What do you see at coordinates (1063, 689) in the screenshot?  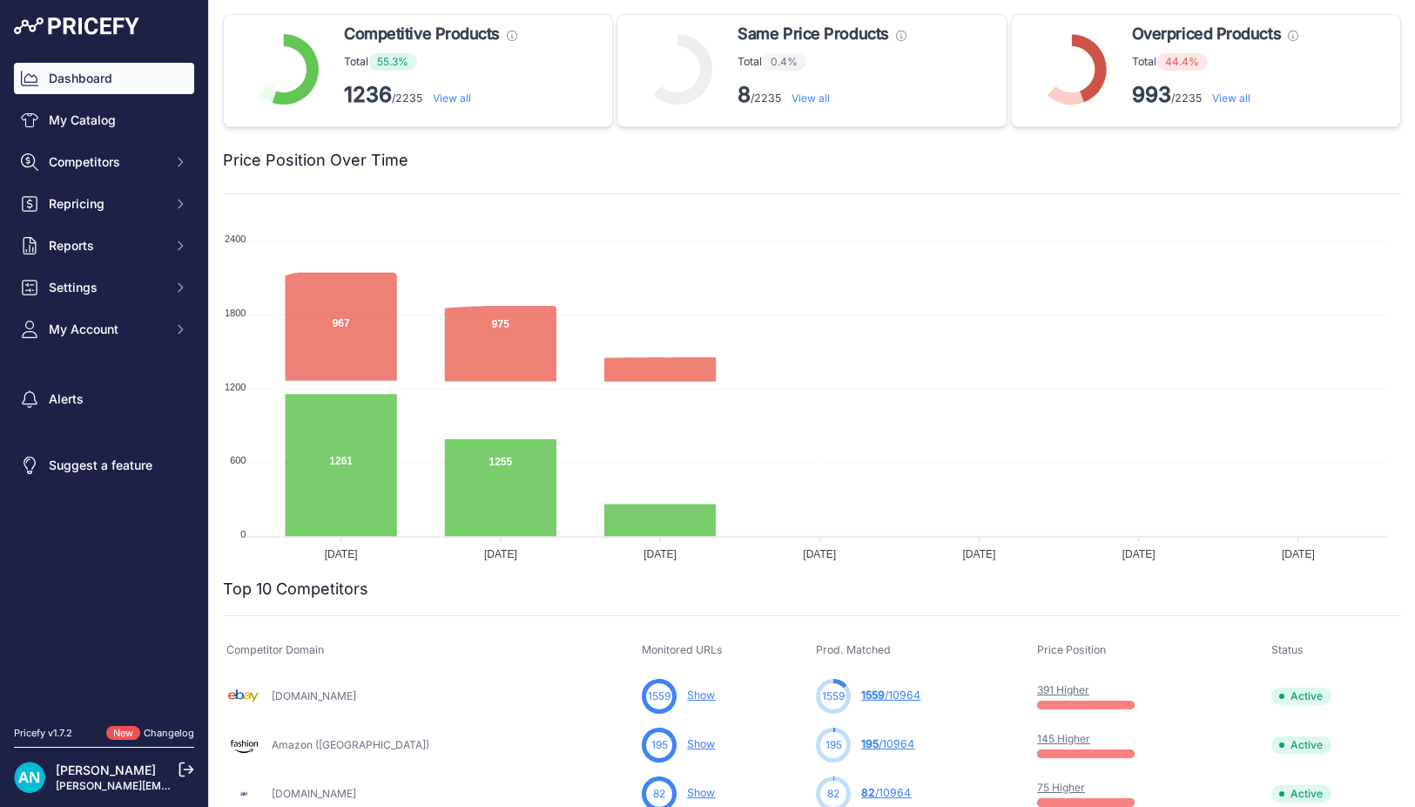 I see `a: 391 Higher` at bounding box center [1063, 689].